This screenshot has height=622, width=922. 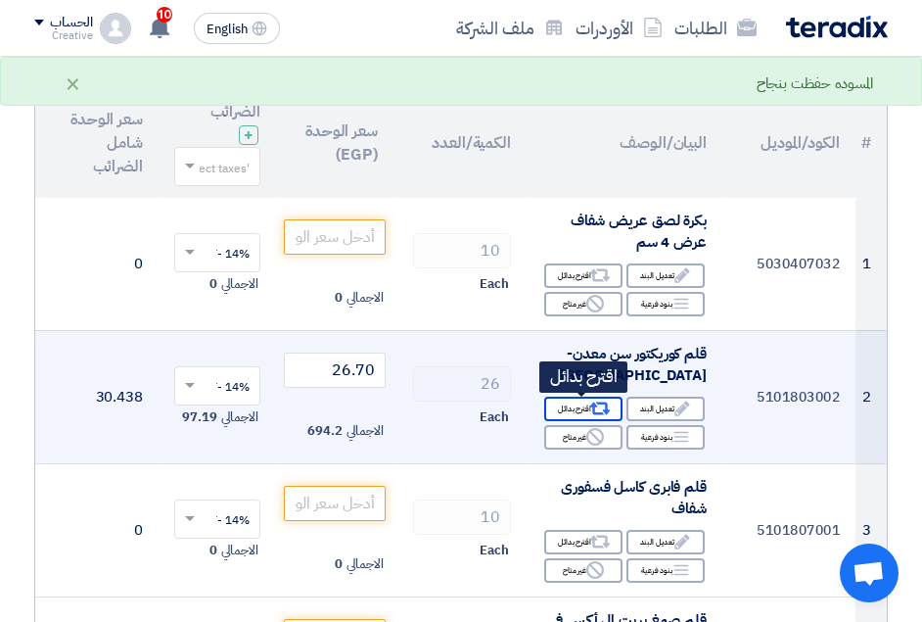 What do you see at coordinates (789, 530) in the screenshot?
I see `td: 5101807001` at bounding box center [789, 530].